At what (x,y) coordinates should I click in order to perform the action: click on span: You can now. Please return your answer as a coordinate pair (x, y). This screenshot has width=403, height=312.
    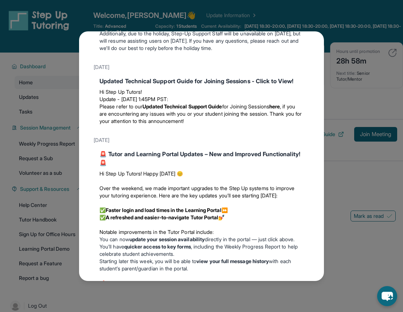
    Looking at the image, I should click on (114, 239).